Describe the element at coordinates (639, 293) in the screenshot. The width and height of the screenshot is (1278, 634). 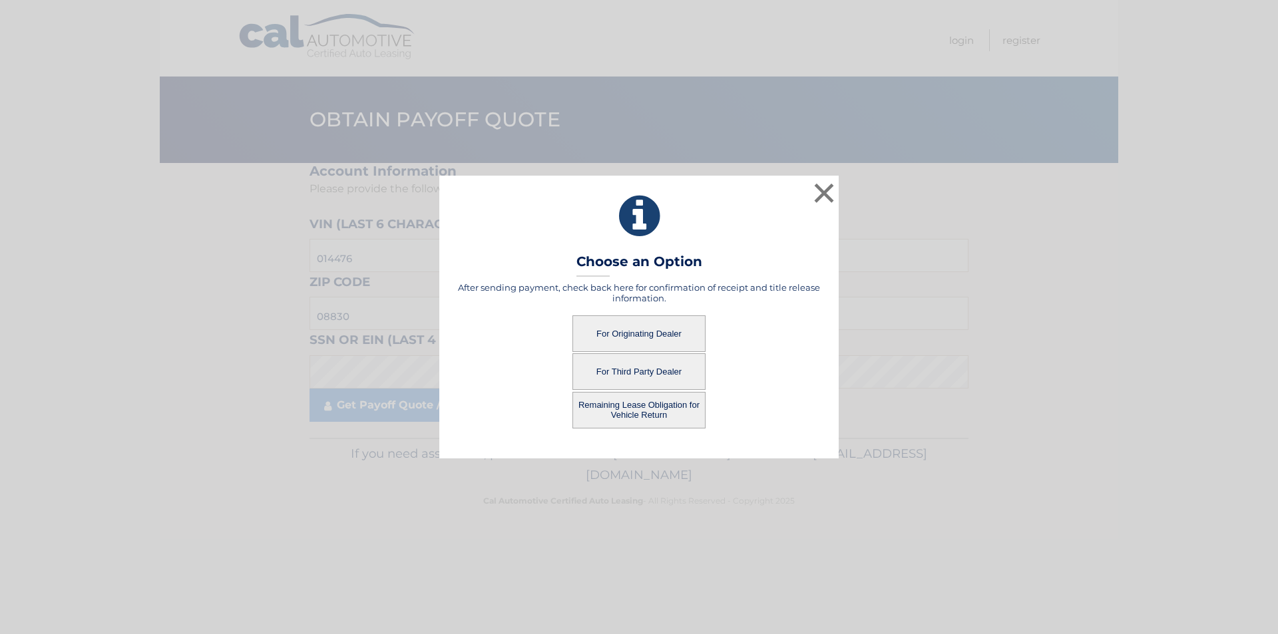
I see `h5: After sending payment, check back here for confirmation of receipt and title release information.` at that location.